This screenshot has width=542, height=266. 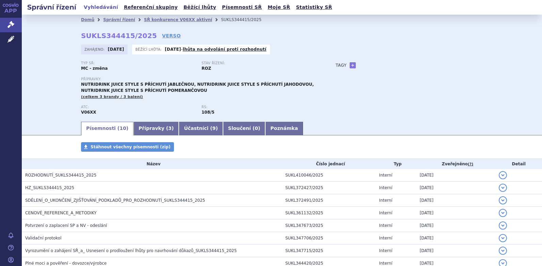 What do you see at coordinates (107, 129) in the screenshot?
I see `a: Písemnosti (10)` at bounding box center [107, 129].